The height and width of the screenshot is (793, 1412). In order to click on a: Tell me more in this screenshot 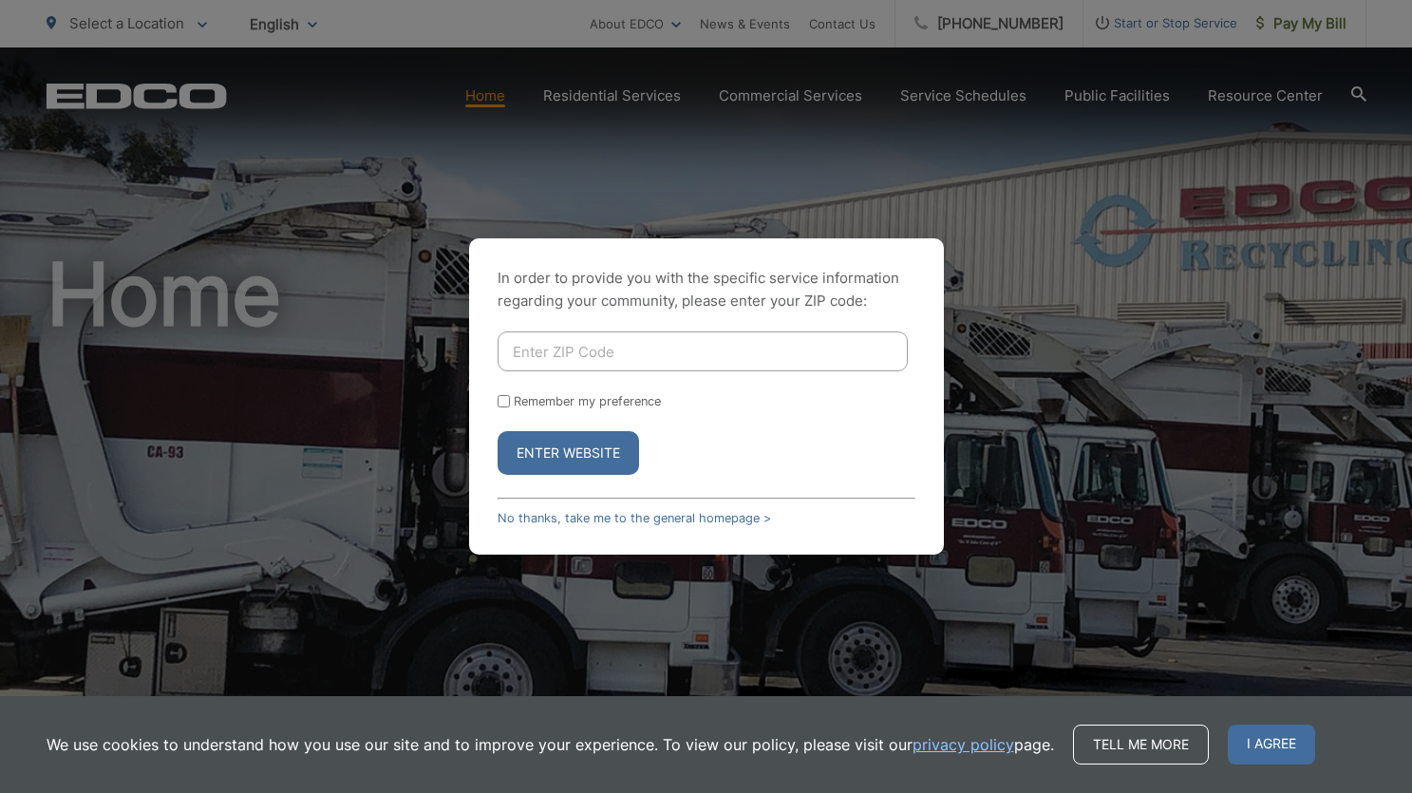, I will do `click(1140, 744)`.